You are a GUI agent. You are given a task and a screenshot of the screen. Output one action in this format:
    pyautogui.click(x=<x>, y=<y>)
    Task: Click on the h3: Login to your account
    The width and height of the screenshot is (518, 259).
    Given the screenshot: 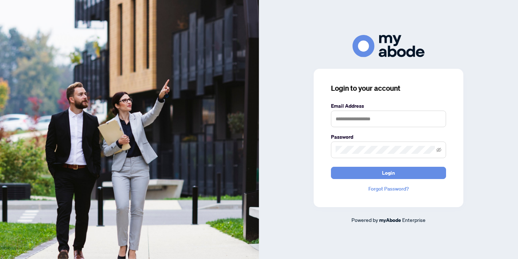 What is the action you would take?
    pyautogui.click(x=388, y=88)
    